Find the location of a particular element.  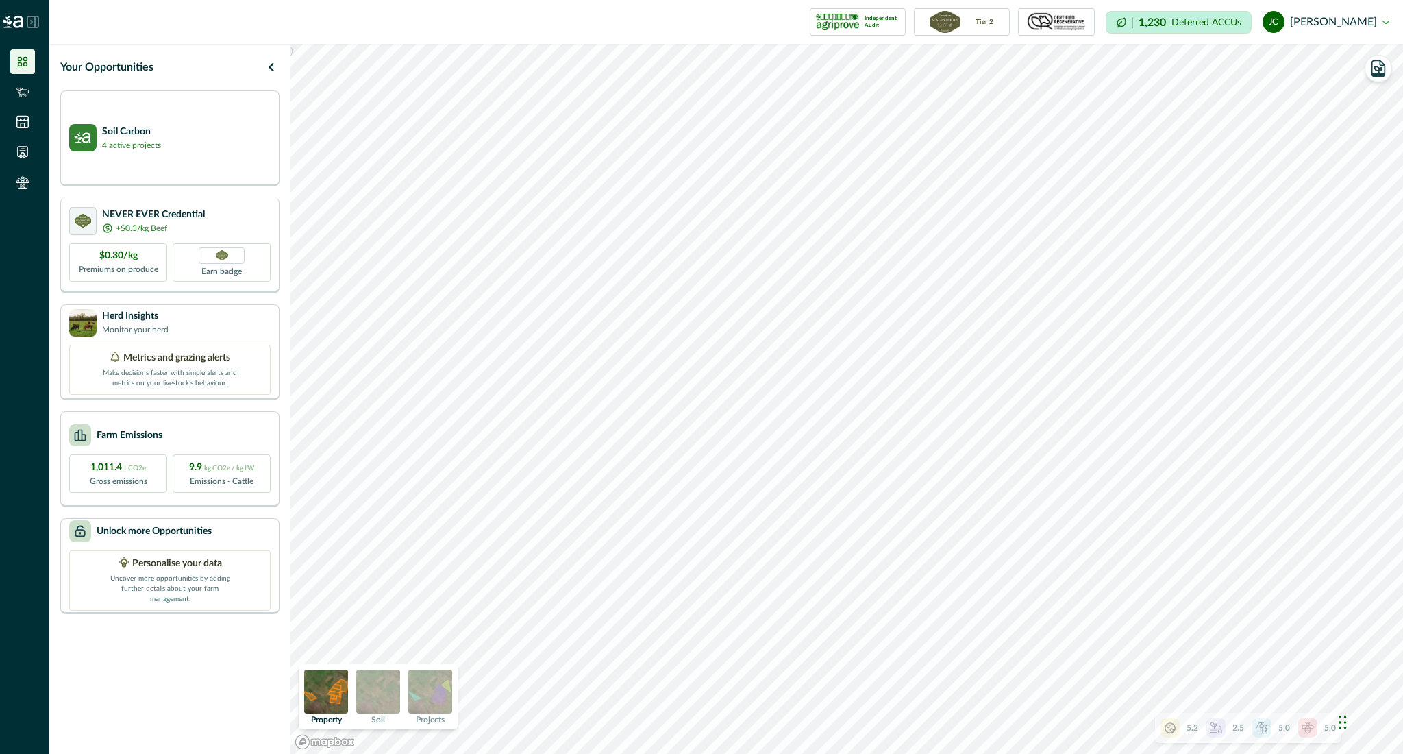

img: Greenham NEVER EVER certification badge is located at coordinates (222, 255).